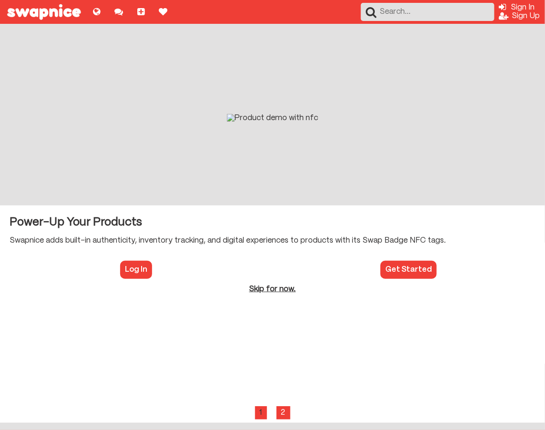 The height and width of the screenshot is (430, 545). Describe the element at coordinates (428, 12) in the screenshot. I see `input: Search...` at that location.